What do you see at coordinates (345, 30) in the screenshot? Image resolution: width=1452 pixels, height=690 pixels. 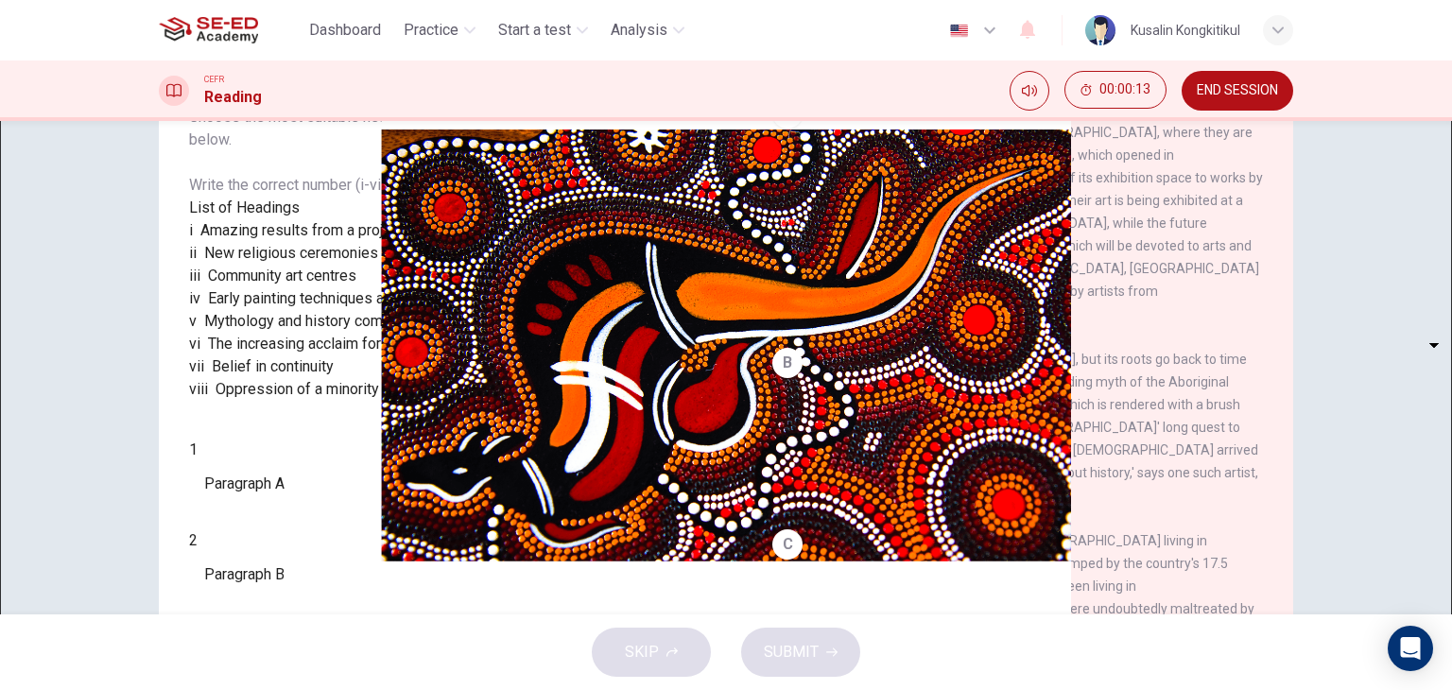 I see `a: Dashboard` at bounding box center [345, 30].